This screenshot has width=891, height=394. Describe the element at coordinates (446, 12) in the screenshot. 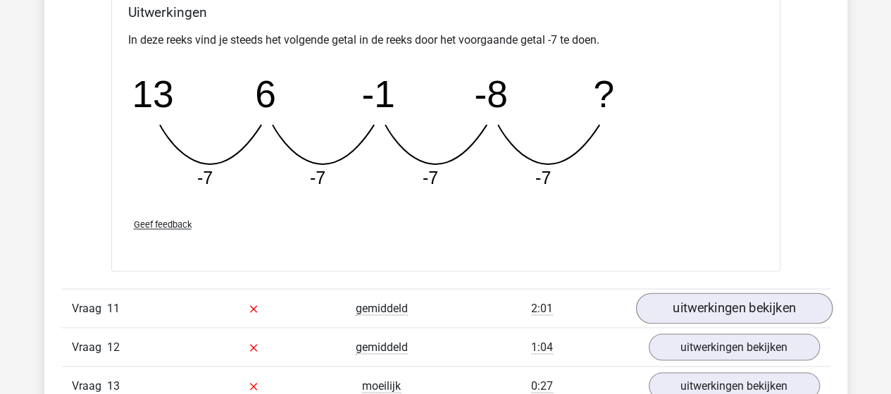

I see `h4: Uitwerkingen` at that location.